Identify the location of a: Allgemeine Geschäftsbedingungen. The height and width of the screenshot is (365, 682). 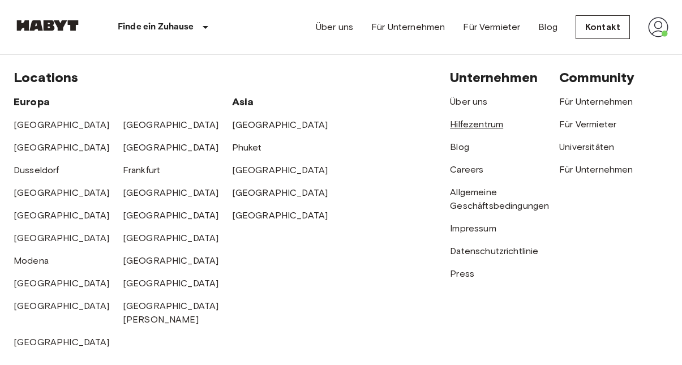
(499, 199).